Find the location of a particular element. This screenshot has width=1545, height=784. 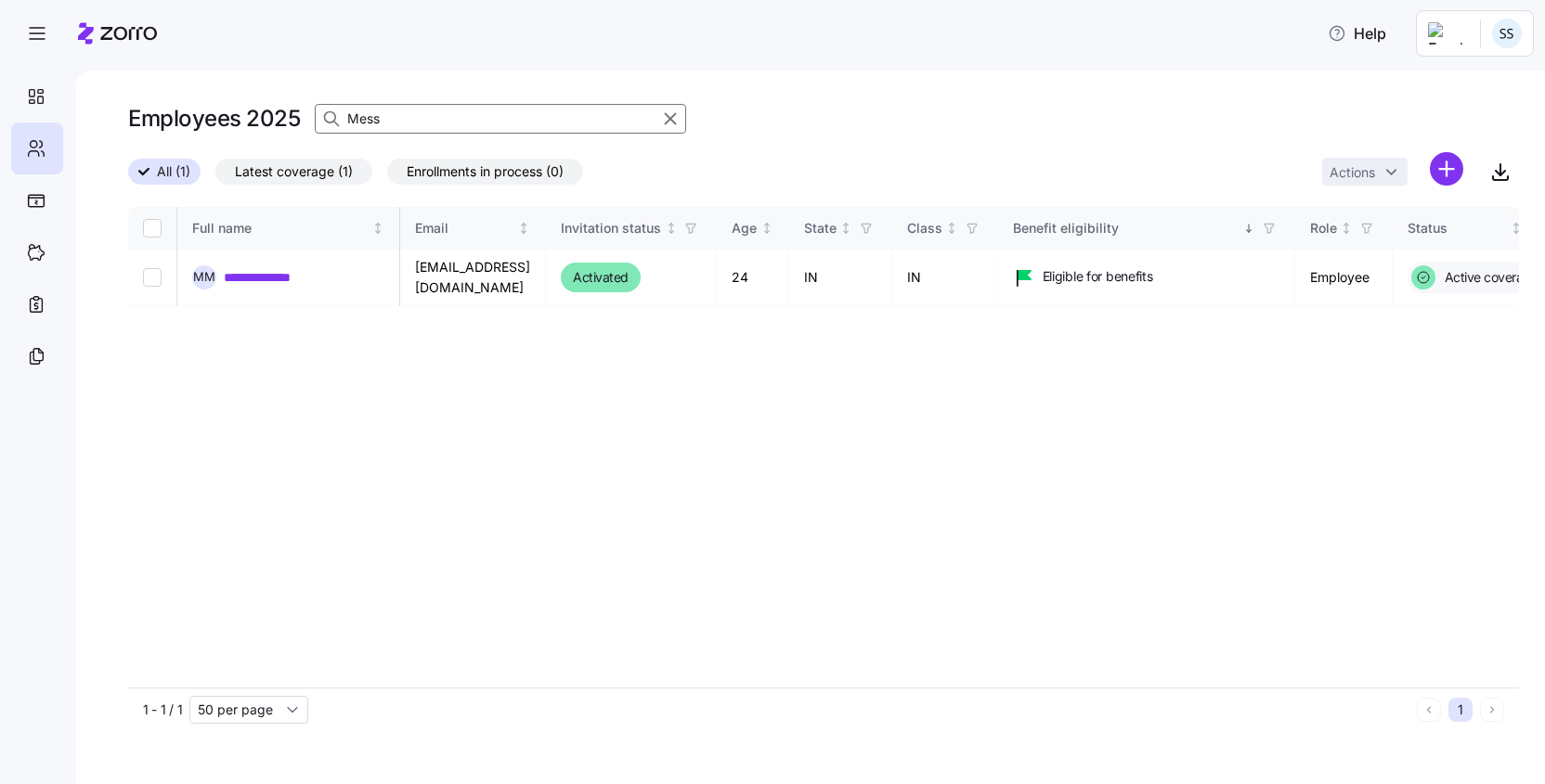

span: 1 - 1 / 1 is located at coordinates (162, 710).